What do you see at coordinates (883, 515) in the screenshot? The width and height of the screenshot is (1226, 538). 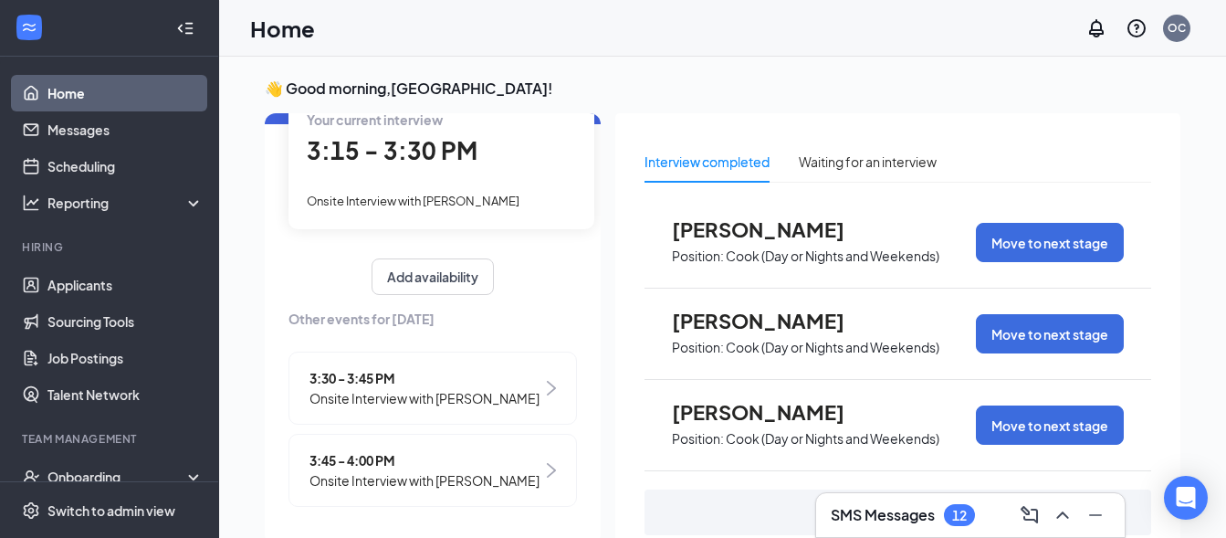 I see `h3: SMS Messages` at bounding box center [883, 515].